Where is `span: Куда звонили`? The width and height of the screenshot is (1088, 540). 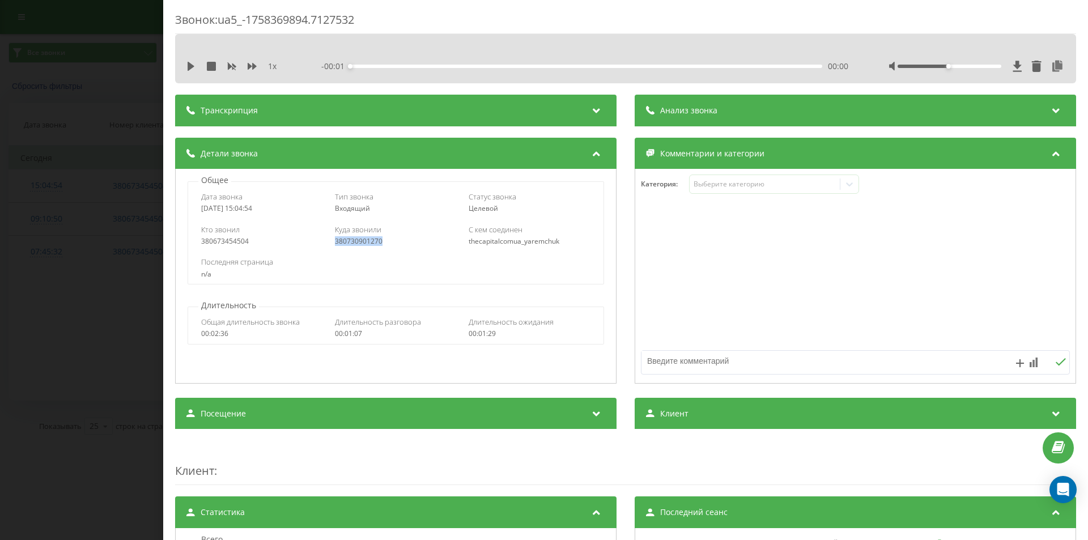
span: Куда звонили is located at coordinates (358, 229).